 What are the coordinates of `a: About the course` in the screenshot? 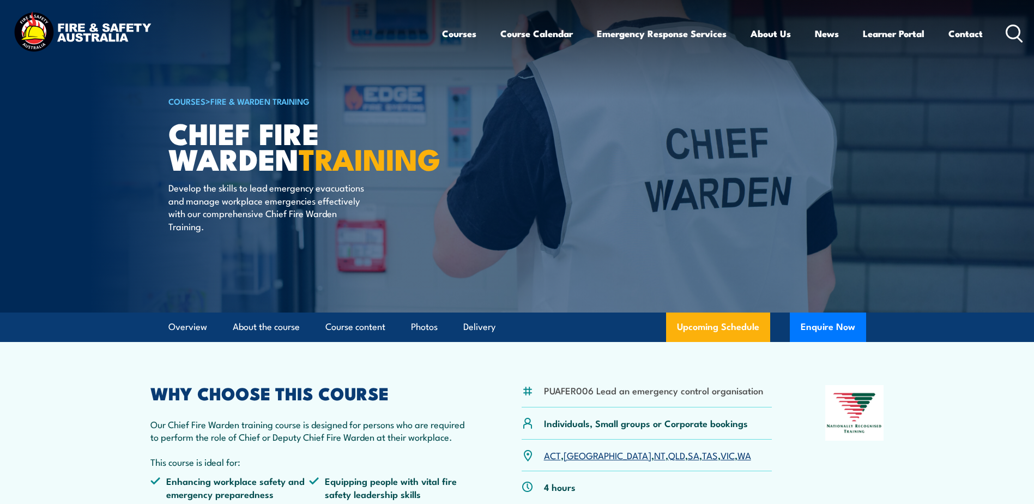 It's located at (266, 326).